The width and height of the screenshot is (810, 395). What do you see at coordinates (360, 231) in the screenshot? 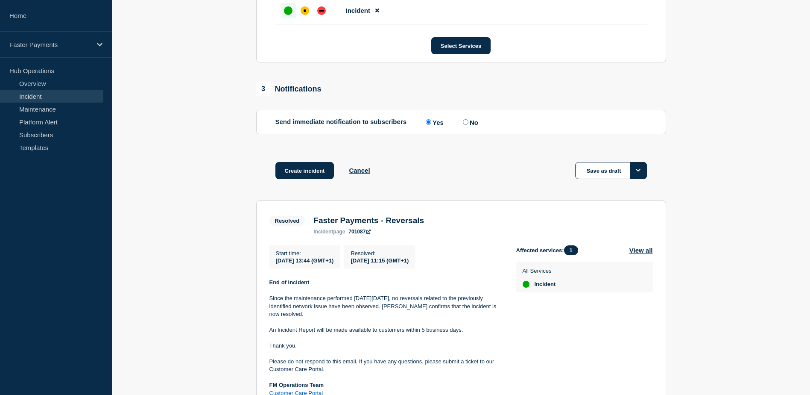
I see `a: 701087` at bounding box center [360, 231].